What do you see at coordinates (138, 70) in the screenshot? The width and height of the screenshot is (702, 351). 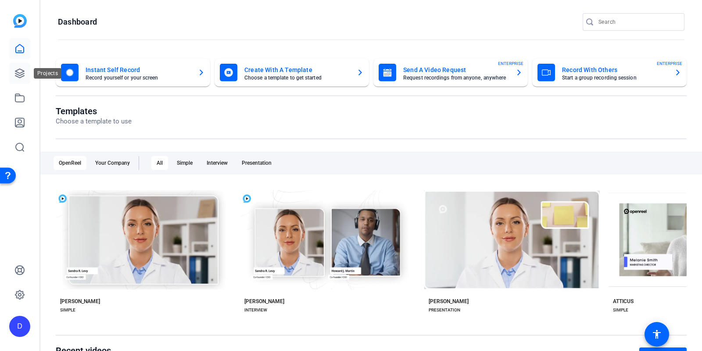 I see `mat-card-title: Instant Self Record` at bounding box center [138, 70].